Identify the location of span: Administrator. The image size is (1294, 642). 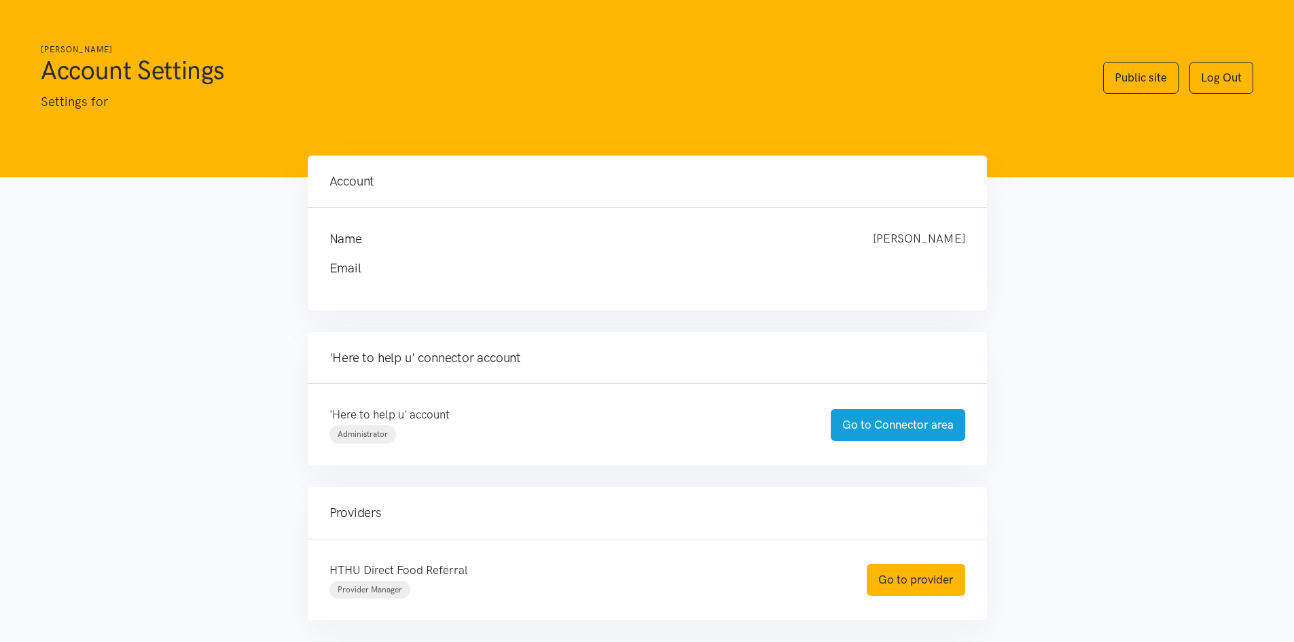
(363, 434).